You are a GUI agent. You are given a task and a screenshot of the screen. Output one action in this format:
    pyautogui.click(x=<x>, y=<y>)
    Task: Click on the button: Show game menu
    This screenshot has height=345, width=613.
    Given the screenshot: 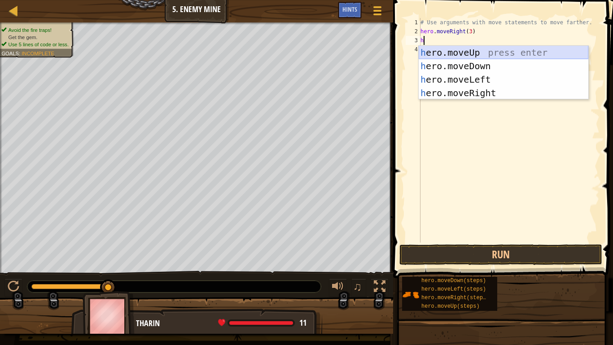 What is the action you would take?
    pyautogui.click(x=377, y=12)
    